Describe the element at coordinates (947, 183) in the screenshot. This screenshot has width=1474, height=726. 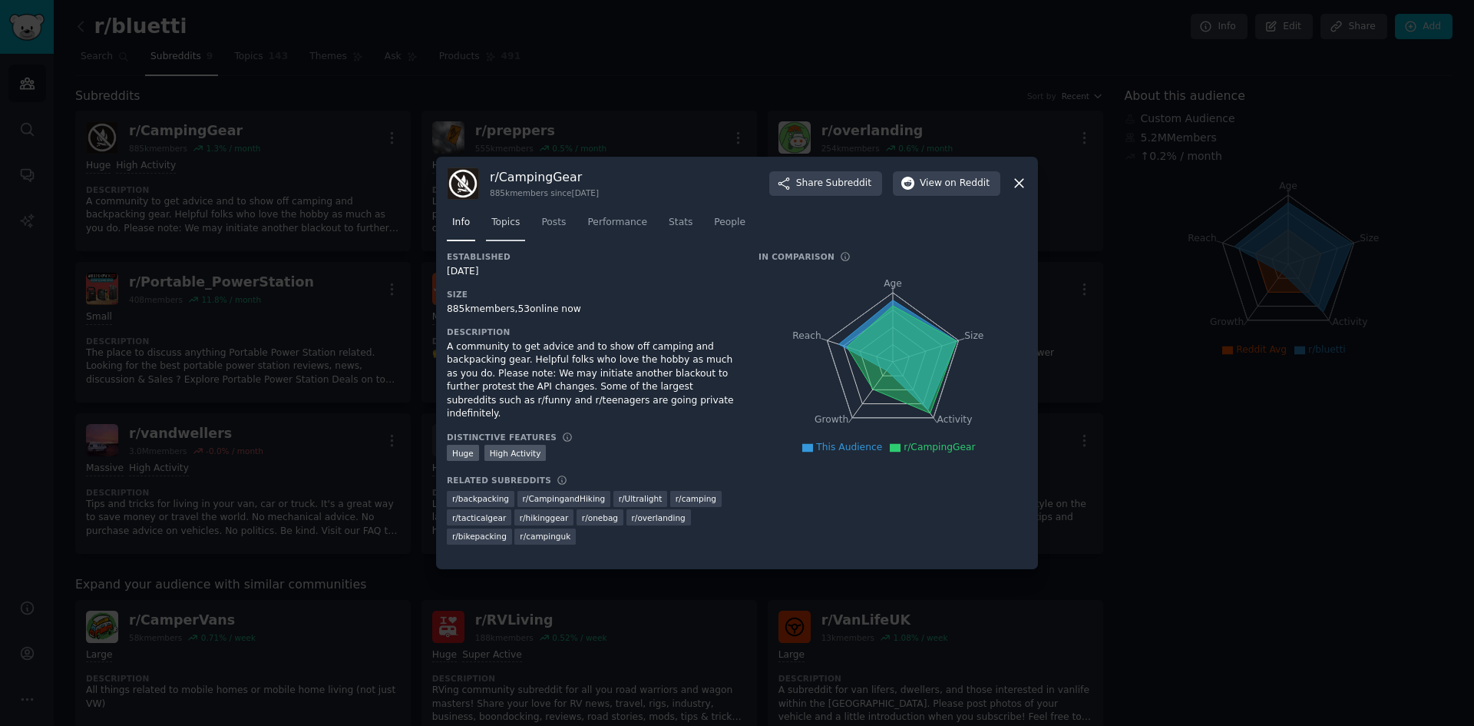
I see `button: Viewon Reddit` at that location.